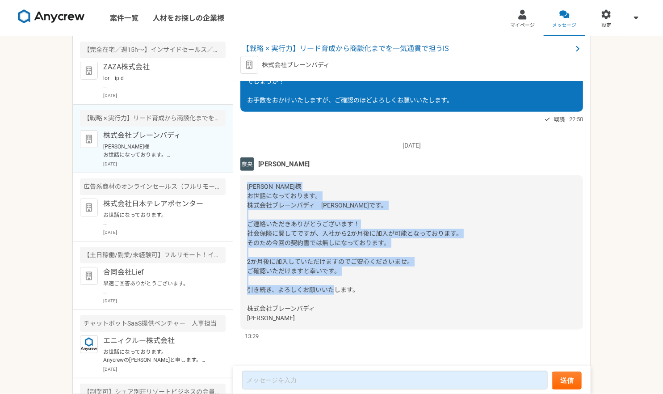 Image resolution: width=663 pixels, height=394 pixels. What do you see at coordinates (407, 49) in the screenshot?
I see `span: 【戦略 × 実行力】リード育成から商談化までを一気通貫で担うIS` at bounding box center [407, 49].